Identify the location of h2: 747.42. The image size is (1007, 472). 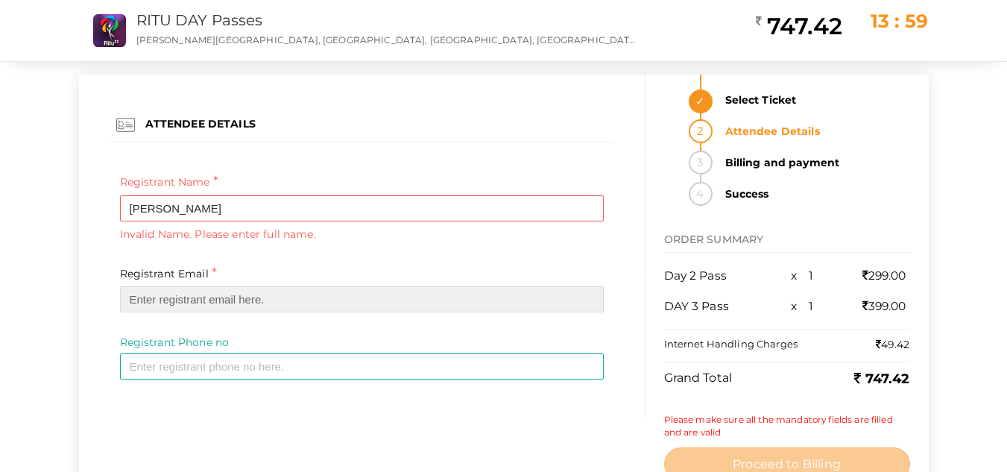
(799, 26).